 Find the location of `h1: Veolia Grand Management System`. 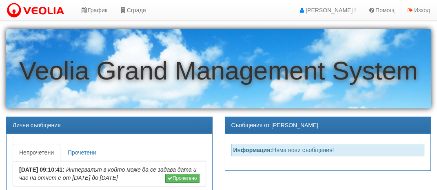

h1: Veolia Grand Management System is located at coordinates (218, 71).